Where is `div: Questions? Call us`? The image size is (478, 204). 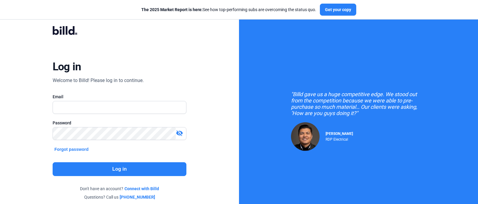
div: Questions? Call us is located at coordinates (119, 197).